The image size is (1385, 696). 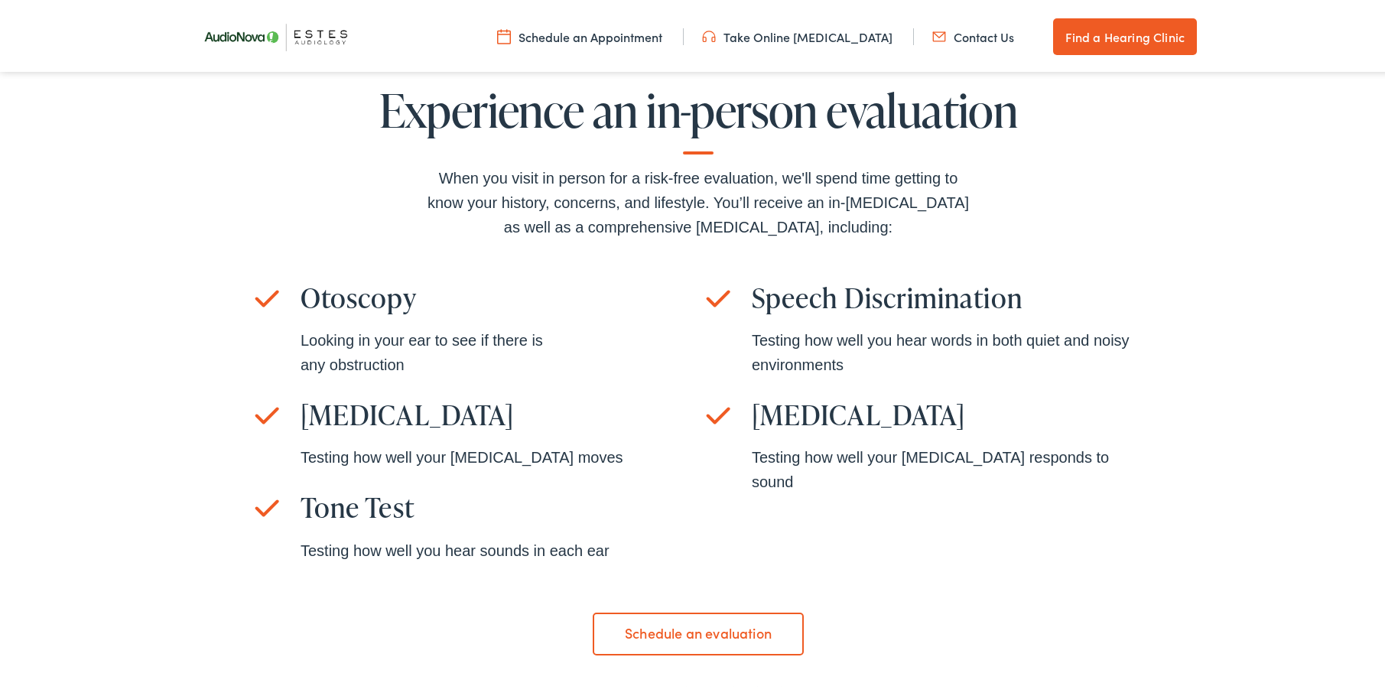 I want to click on a: Find a Hearing Clinic, so click(x=1125, y=34).